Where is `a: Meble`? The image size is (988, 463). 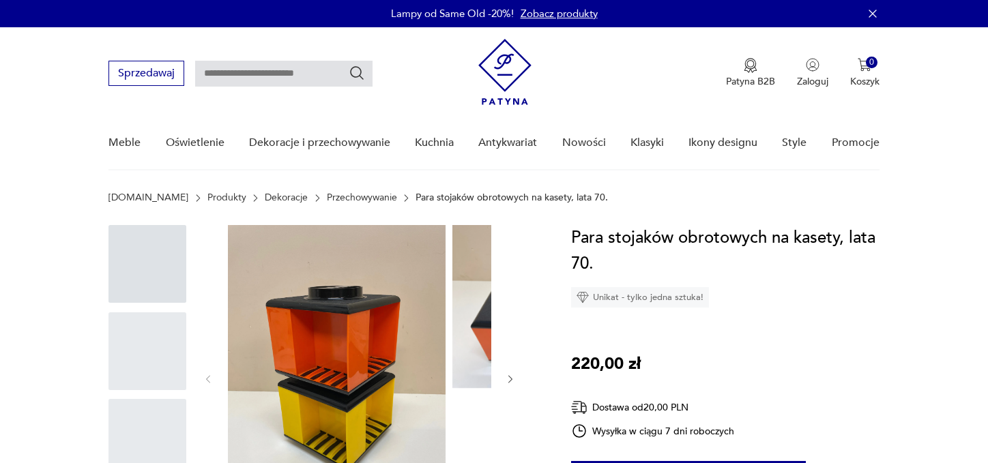 a: Meble is located at coordinates (124, 143).